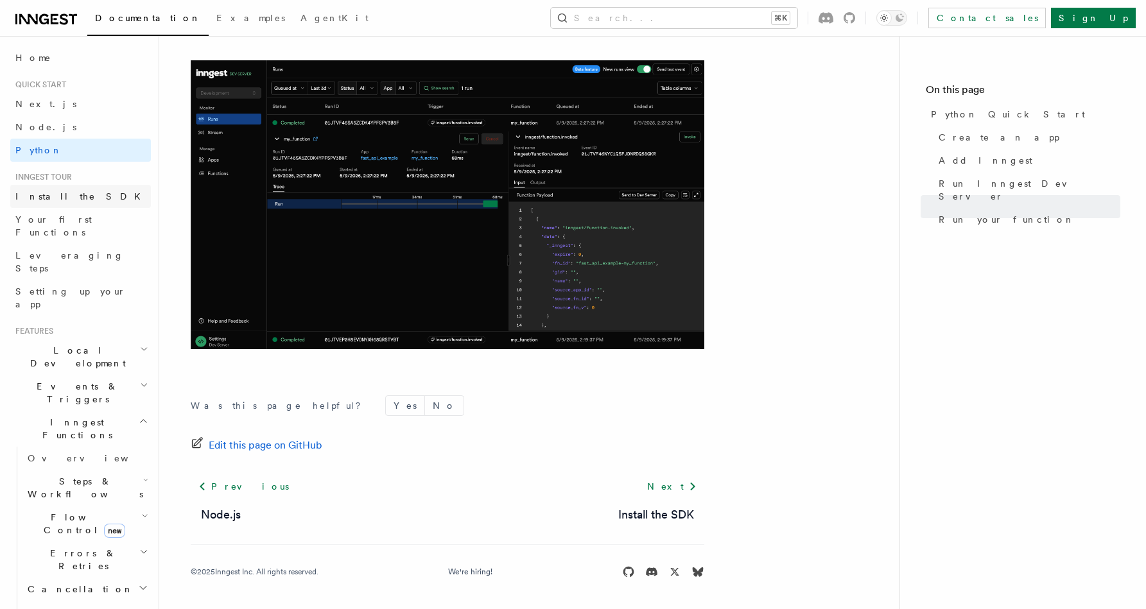 The image size is (1146, 609). Describe the element at coordinates (87, 458) in the screenshot. I see `a: Overview` at that location.